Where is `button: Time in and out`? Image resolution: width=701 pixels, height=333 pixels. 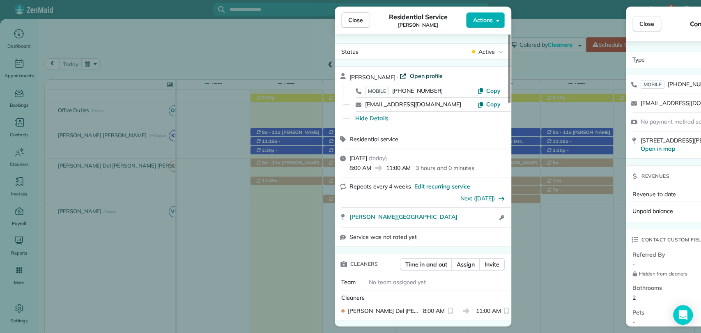 button: Time in and out is located at coordinates (426, 265).